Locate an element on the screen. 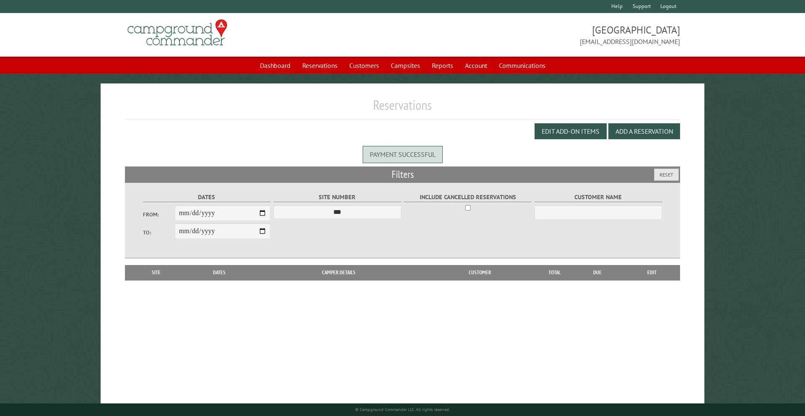 The height and width of the screenshot is (416, 805). div: Payment successful is located at coordinates (403, 154).